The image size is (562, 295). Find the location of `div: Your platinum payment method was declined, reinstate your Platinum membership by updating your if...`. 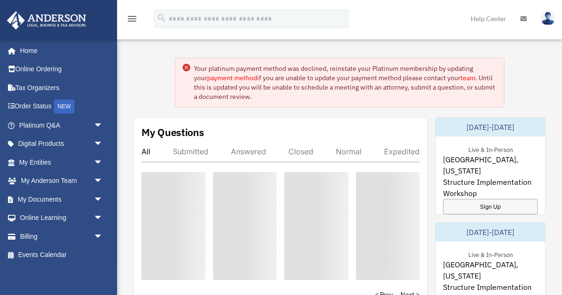

div: Your platinum payment method was declined, reinstate your Platinum membership by updating your if... is located at coordinates (345, 82).